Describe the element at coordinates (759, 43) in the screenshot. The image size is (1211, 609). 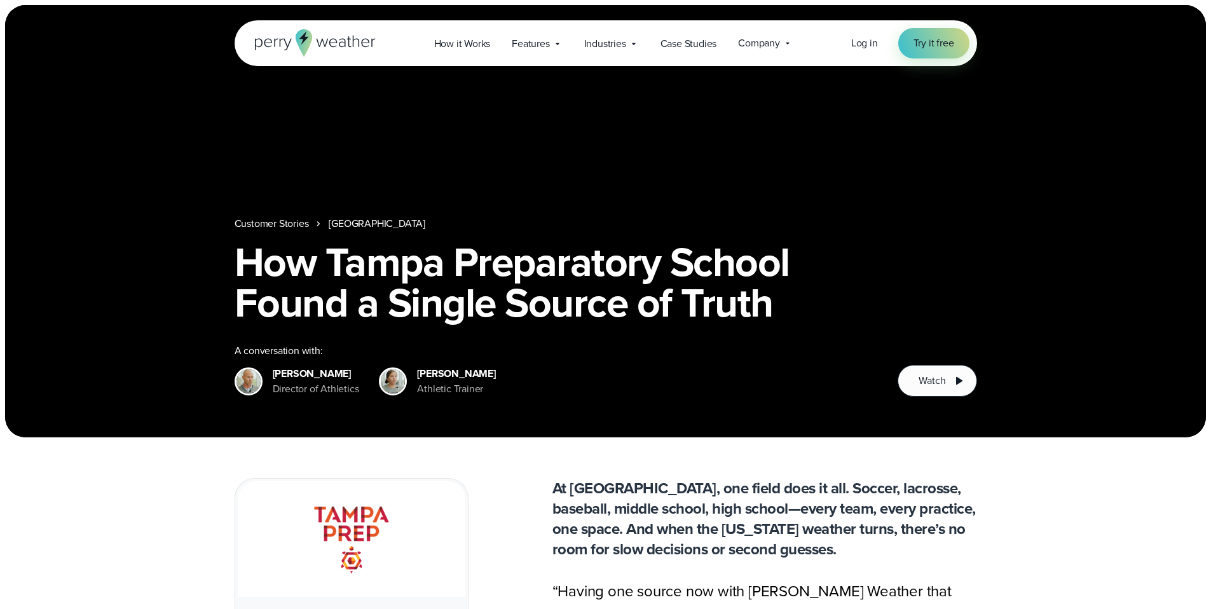
I see `span: Company` at that location.